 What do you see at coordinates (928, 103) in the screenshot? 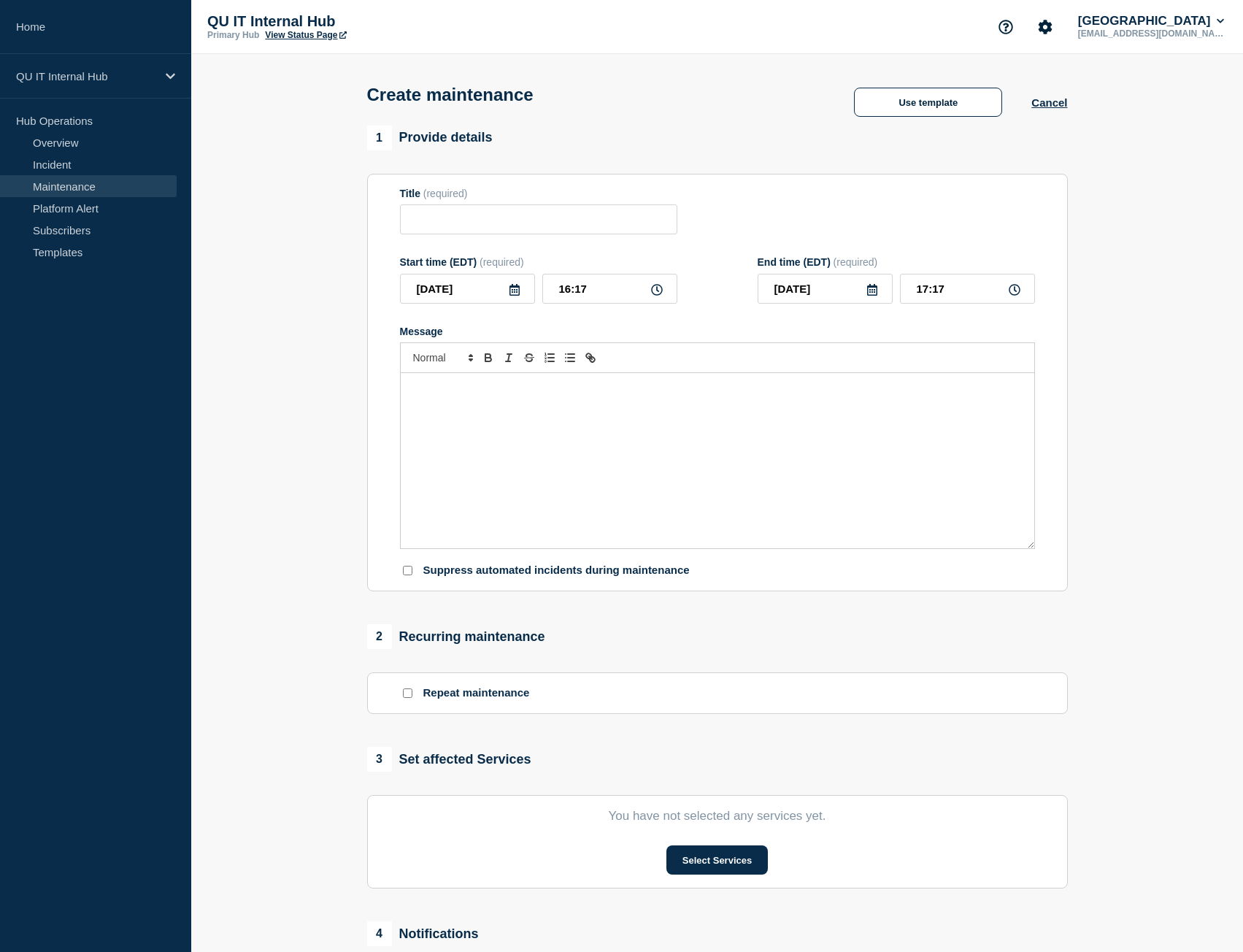
I see `button: Use template` at bounding box center [928, 103].